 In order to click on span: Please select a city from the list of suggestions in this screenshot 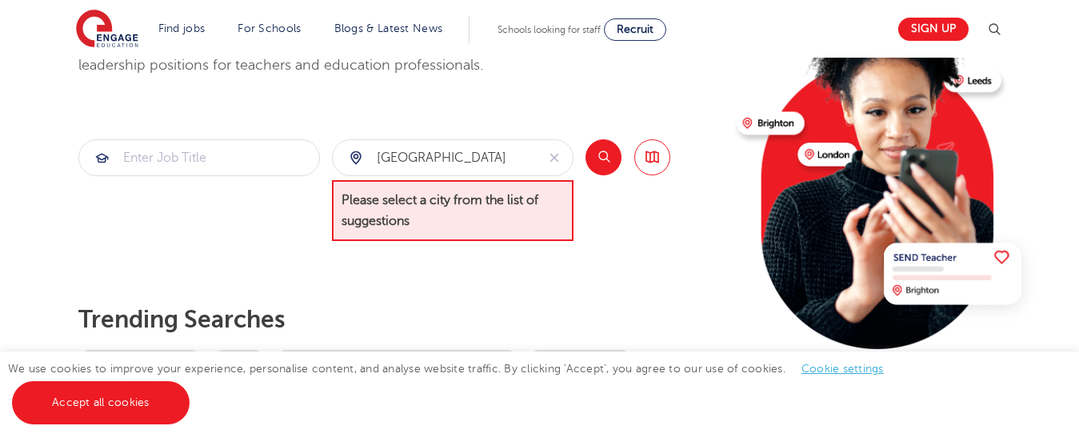, I will do `click(453, 210)`.